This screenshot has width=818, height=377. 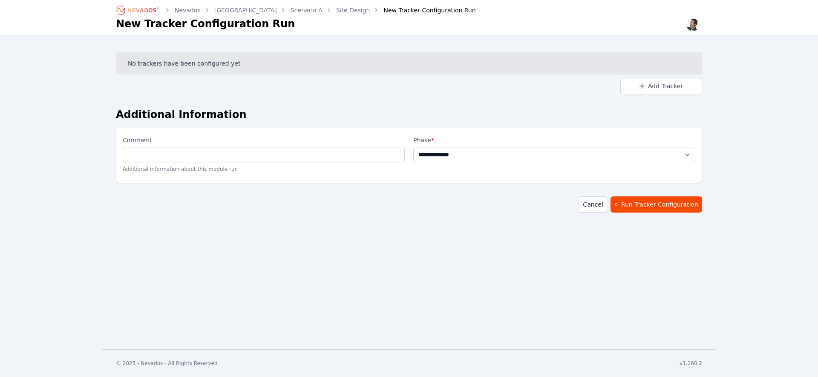 I want to click on label: Phase, so click(x=554, y=140).